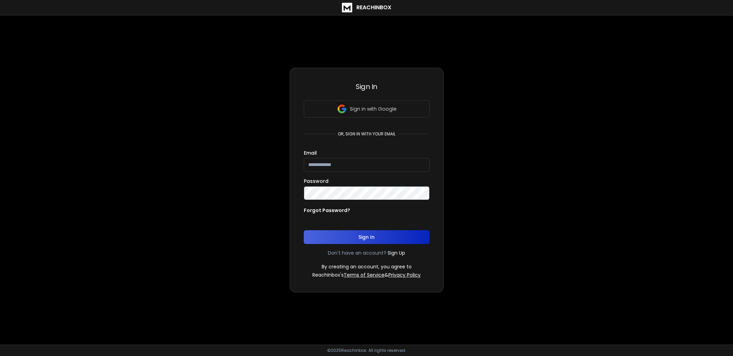 The image size is (733, 356). What do you see at coordinates (367, 87) in the screenshot?
I see `h3: Sign In` at bounding box center [367, 87].